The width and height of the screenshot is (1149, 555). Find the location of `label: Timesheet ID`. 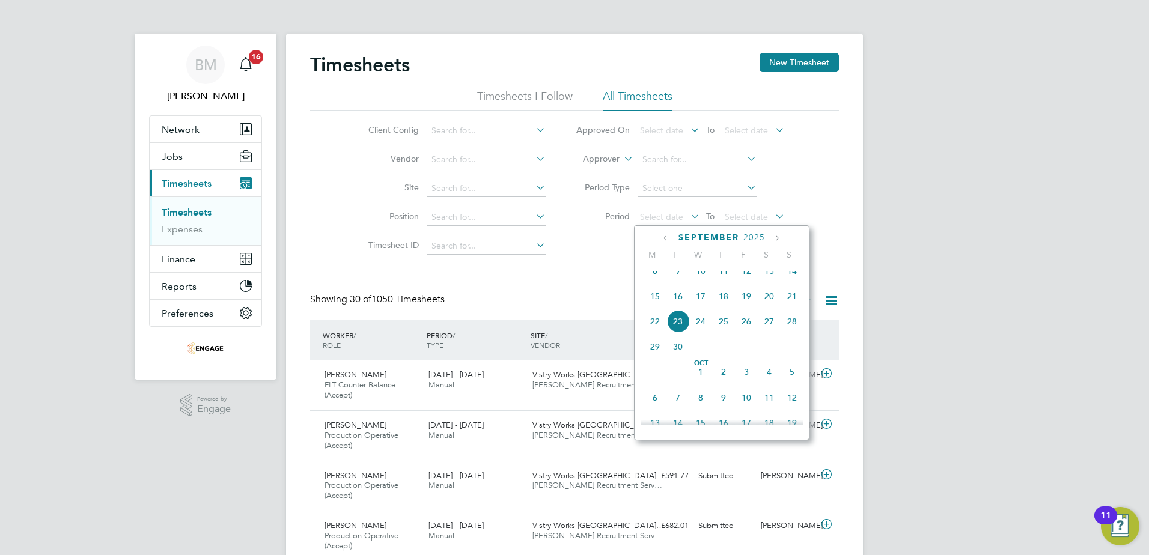

label: Timesheet ID is located at coordinates (392, 245).